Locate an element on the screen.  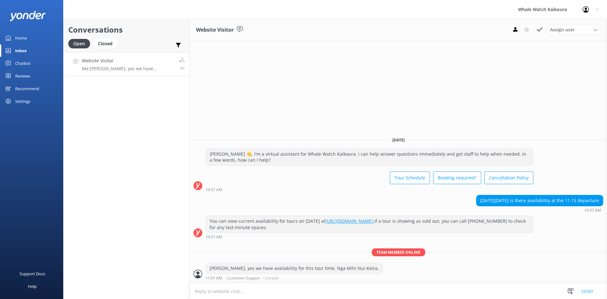
div: Chatbot is located at coordinates (23, 63).